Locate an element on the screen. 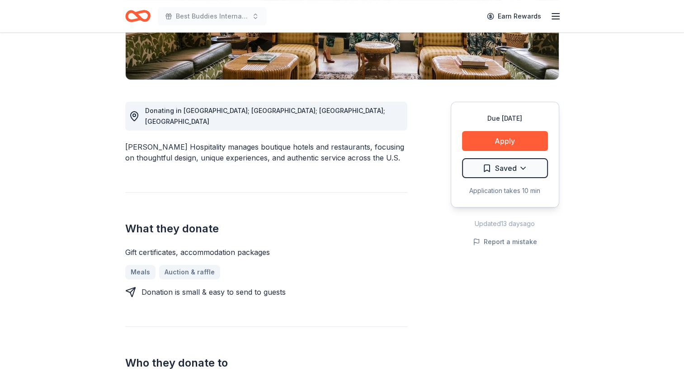 The width and height of the screenshot is (684, 377). a: Meals is located at coordinates (140, 272).